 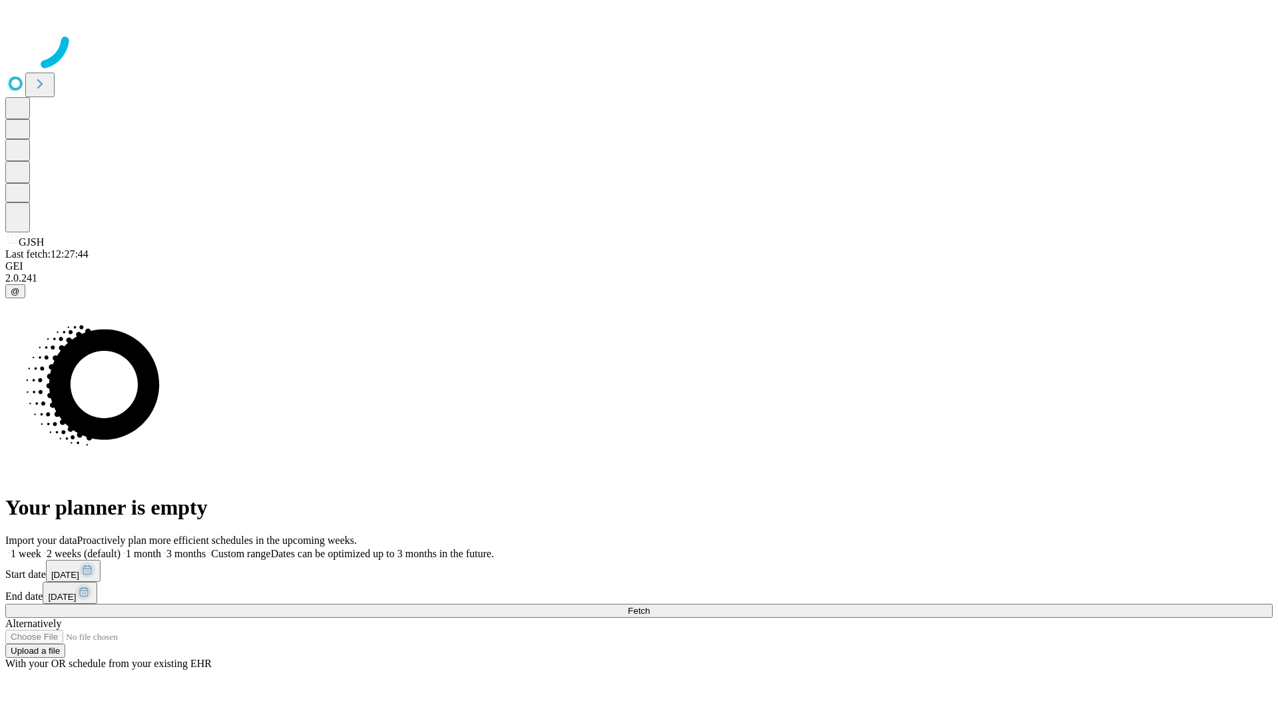 I want to click on span: GJSH, so click(x=31, y=242).